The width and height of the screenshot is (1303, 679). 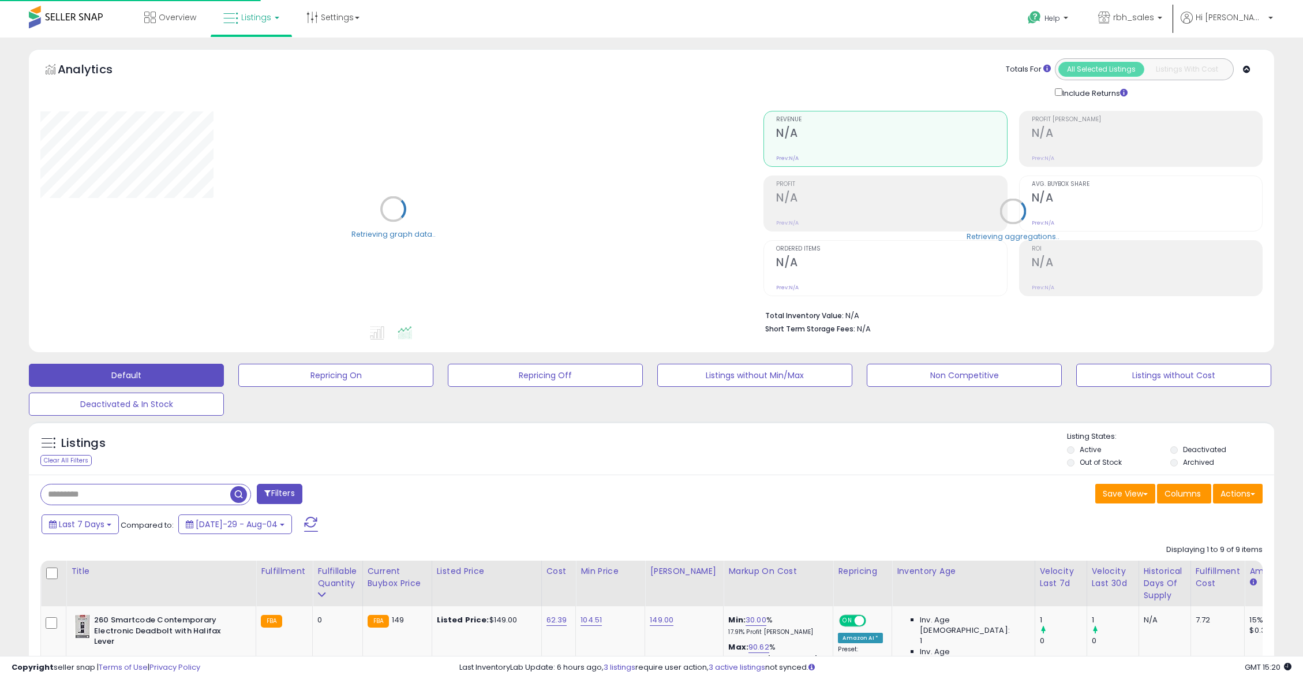 I want to click on strong: Copyright, so click(x=32, y=666).